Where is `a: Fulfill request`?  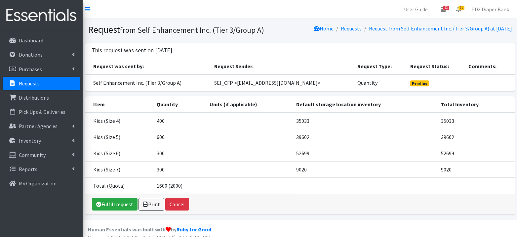 a: Fulfill request is located at coordinates (115, 204).